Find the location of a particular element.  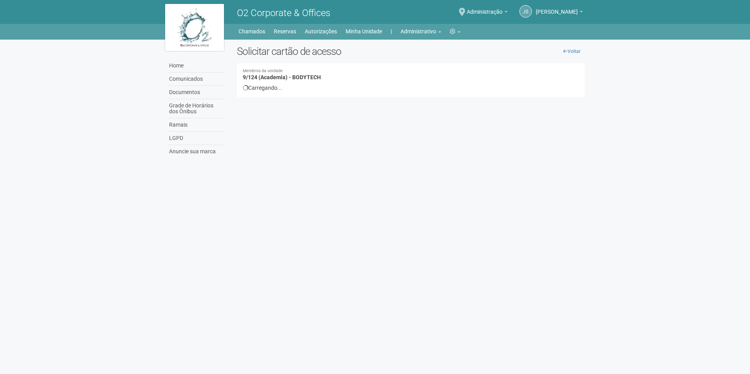

a: Administrativo is located at coordinates (421, 31).